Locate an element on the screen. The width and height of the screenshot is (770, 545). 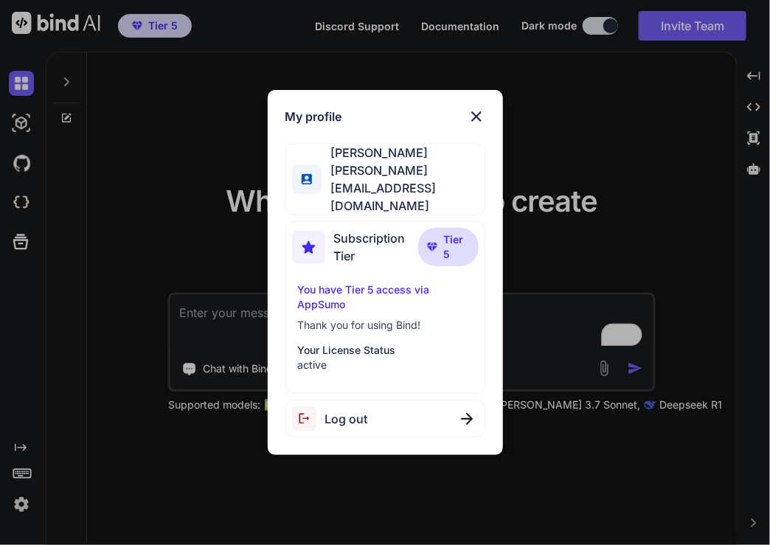
img: logout is located at coordinates (308, 418).